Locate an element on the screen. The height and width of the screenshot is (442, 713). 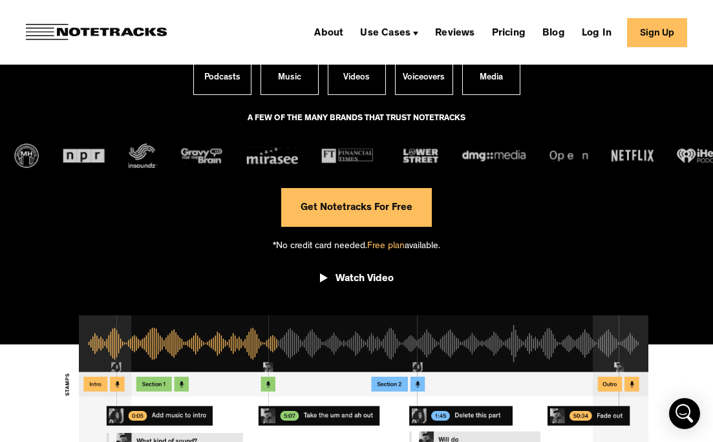
span: Free plan is located at coordinates (386, 246).